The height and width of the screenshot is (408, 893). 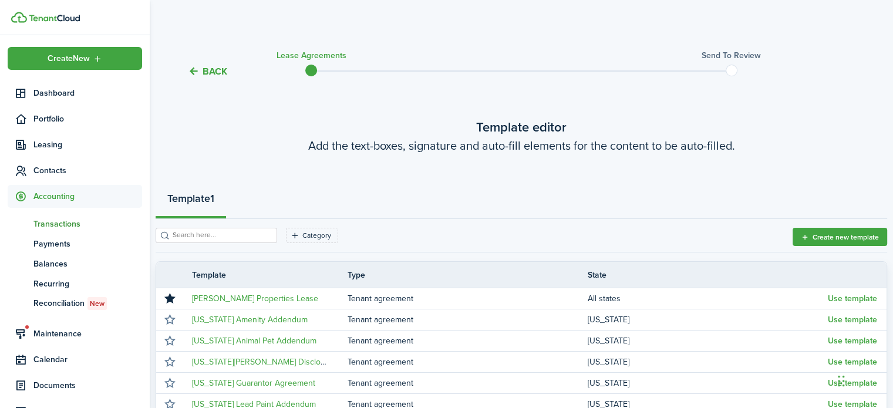 What do you see at coordinates (75, 93) in the screenshot?
I see `a: Dashboard` at bounding box center [75, 93].